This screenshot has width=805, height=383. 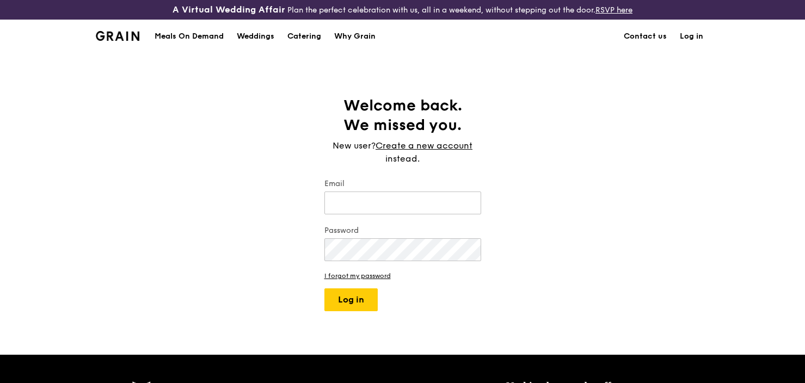 What do you see at coordinates (614, 10) in the screenshot?
I see `a: RSVP here` at bounding box center [614, 10].